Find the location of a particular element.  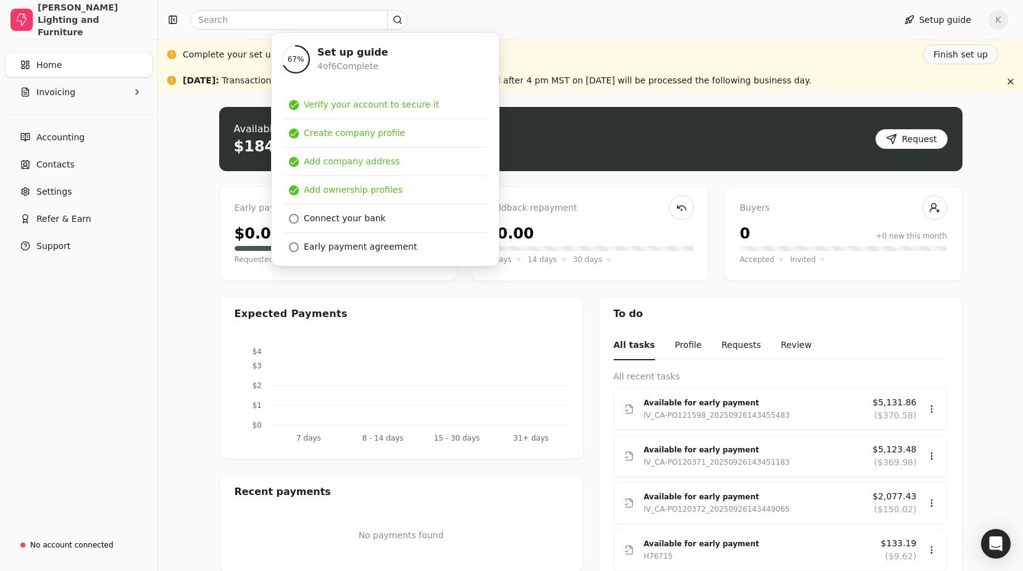

tspan: $4 is located at coordinates (256, 351).